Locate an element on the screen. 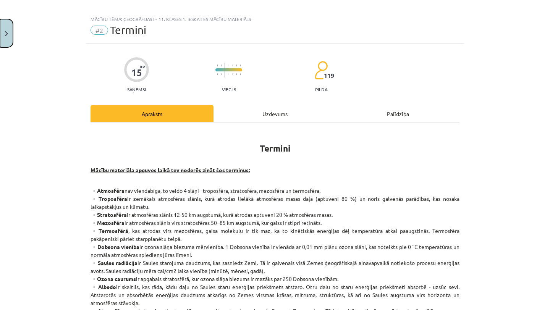  strong: ▫️Dobsona vienība is located at coordinates (115, 247).